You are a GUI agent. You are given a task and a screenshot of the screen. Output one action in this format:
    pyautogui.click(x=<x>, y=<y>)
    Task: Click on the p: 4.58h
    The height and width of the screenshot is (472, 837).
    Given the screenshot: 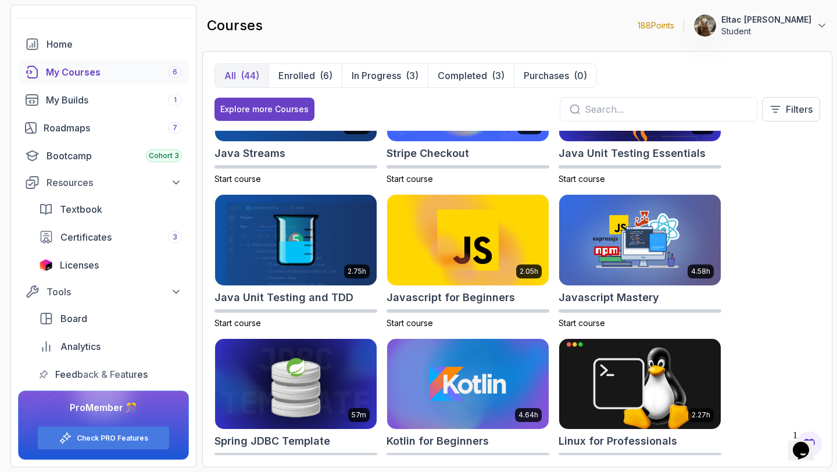 What is the action you would take?
    pyautogui.click(x=700, y=271)
    